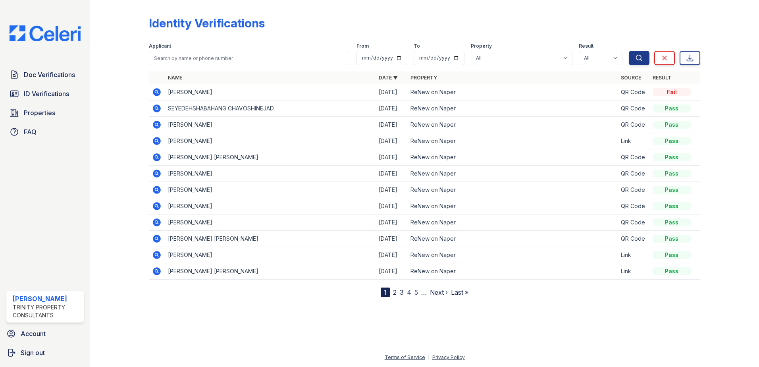 The image size is (759, 367). Describe the element at coordinates (33, 334) in the screenshot. I see `span: Account` at that location.